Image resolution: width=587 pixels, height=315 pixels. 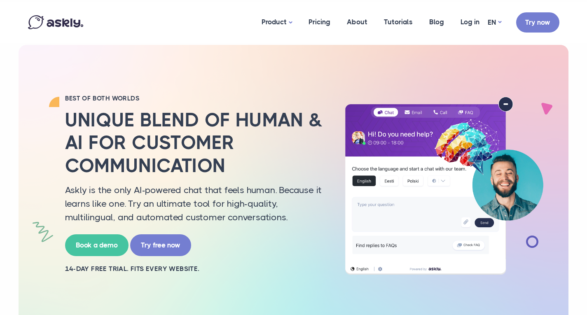 What do you see at coordinates (398, 22) in the screenshot?
I see `a: Tutorials` at bounding box center [398, 22].